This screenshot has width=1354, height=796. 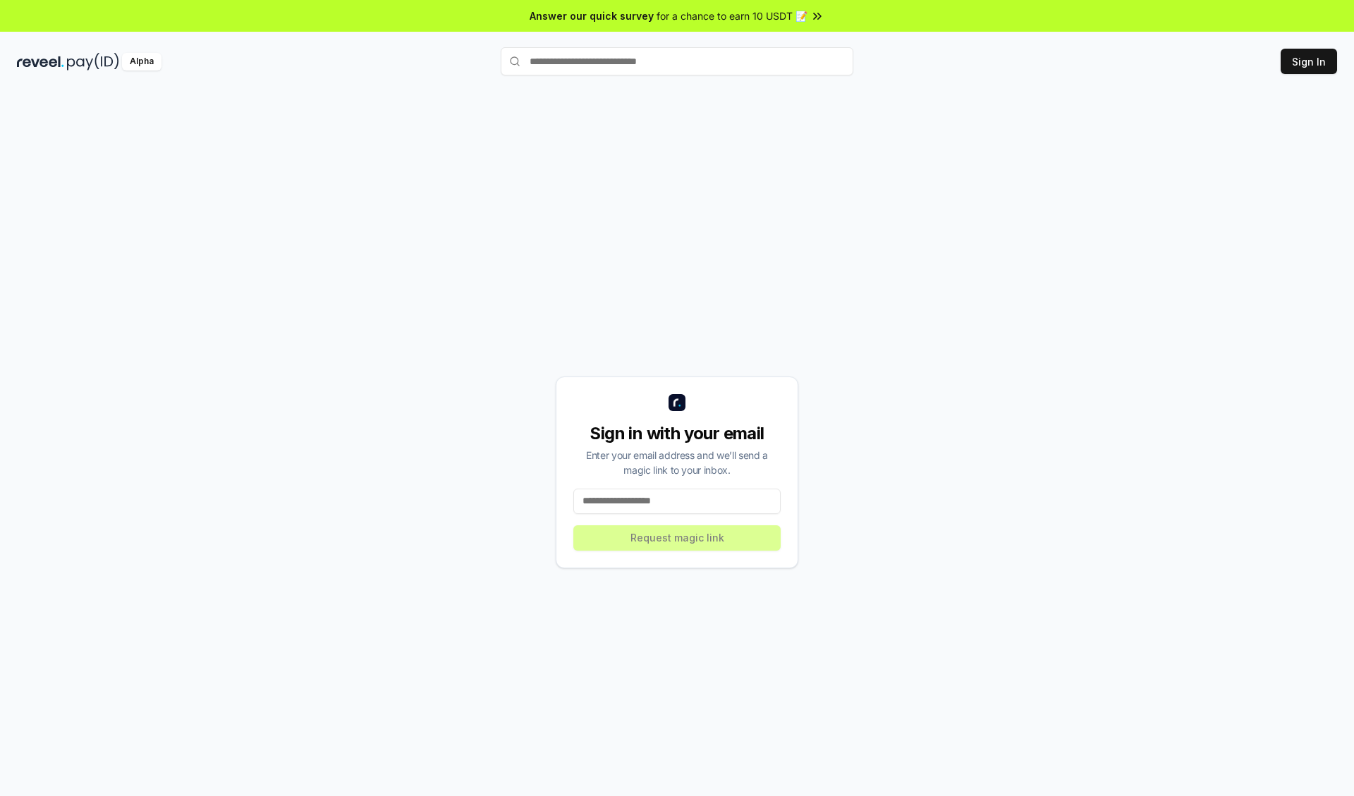 What do you see at coordinates (1309, 61) in the screenshot?
I see `button: Sign In` at bounding box center [1309, 61].